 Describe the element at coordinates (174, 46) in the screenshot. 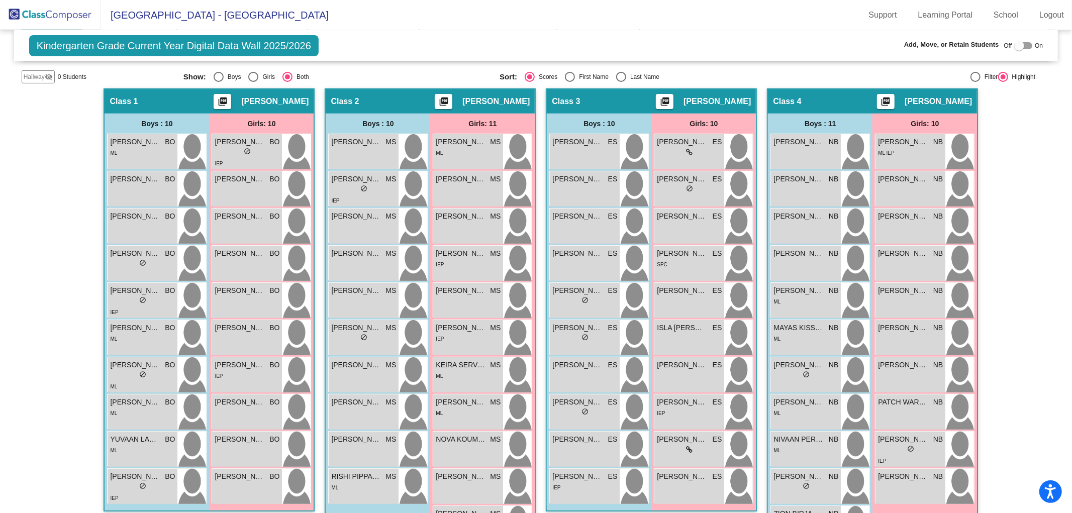

I see `span: Kindergarten Grade Current Year Digital Data Wall 2025/2026` at that location.